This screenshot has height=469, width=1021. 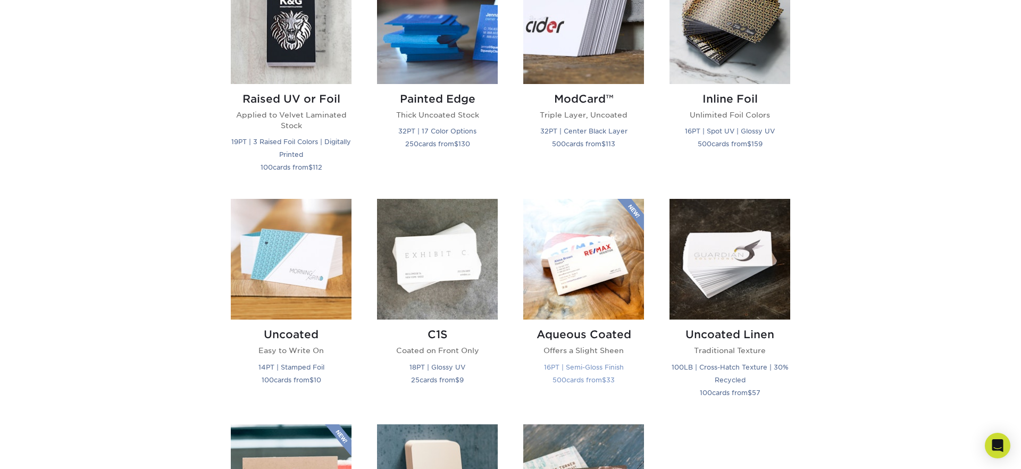 I want to click on a: C1S Business Cards C1S Coated on Front Only 18PT | Glossy UV 25cards from$9, so click(x=437, y=305).